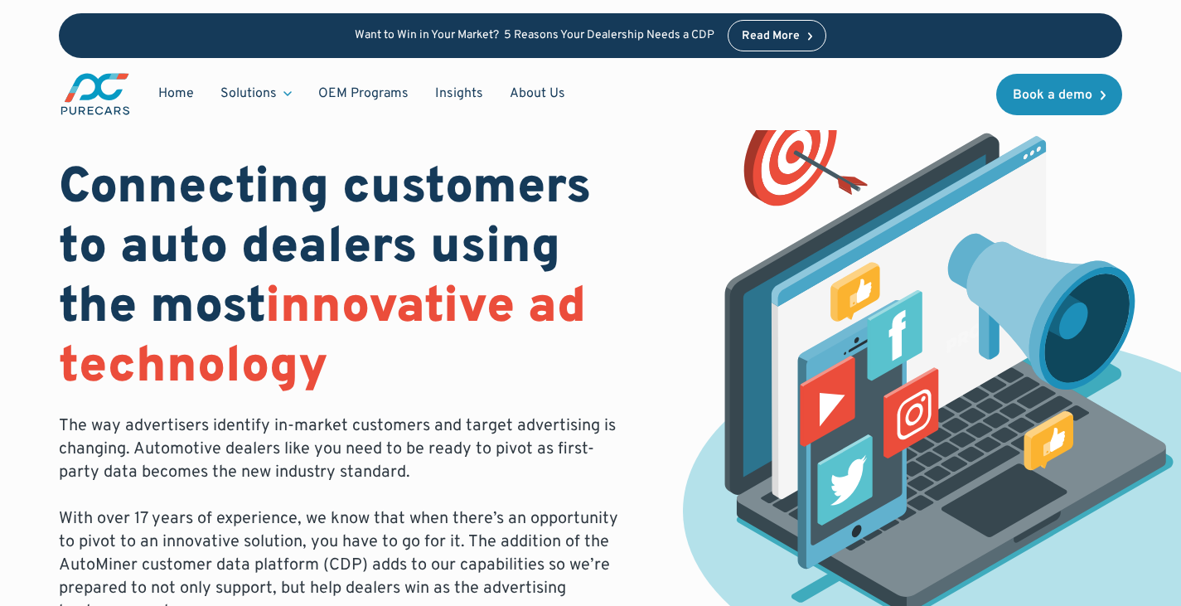  What do you see at coordinates (95, 94) in the screenshot?
I see `a: main` at bounding box center [95, 94].